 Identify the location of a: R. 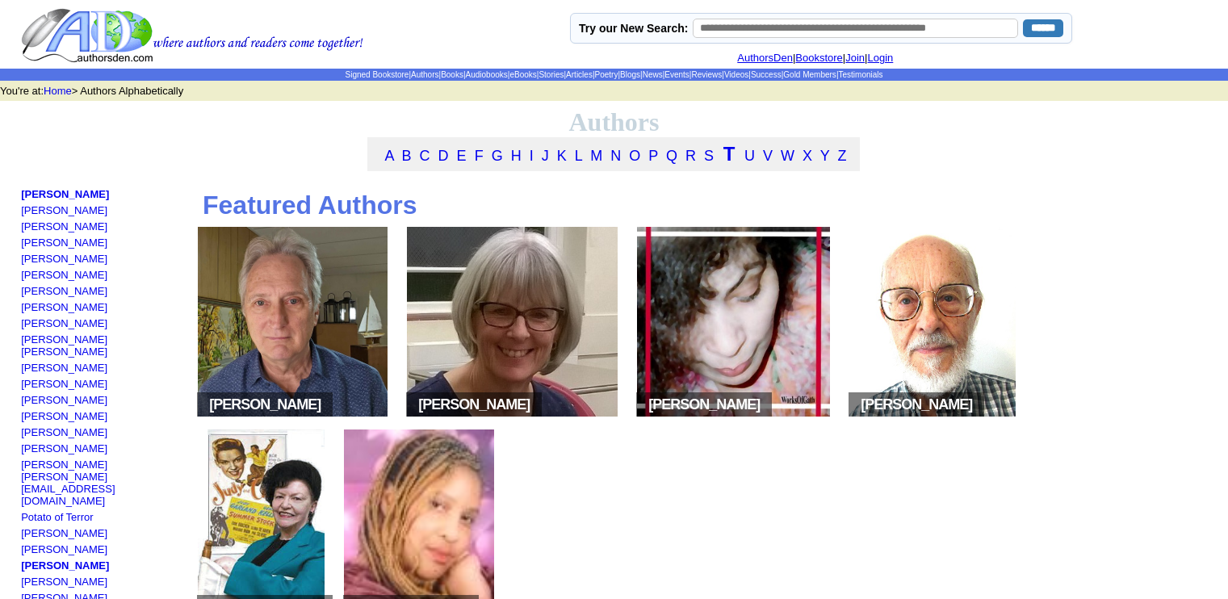
(690, 156).